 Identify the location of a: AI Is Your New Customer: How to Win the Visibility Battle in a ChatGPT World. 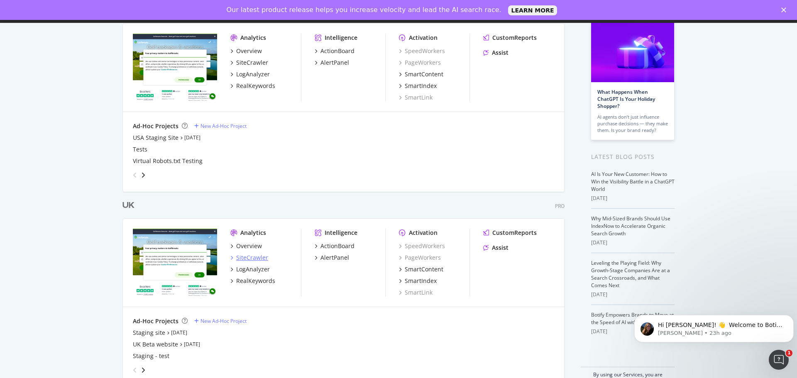
(633, 181).